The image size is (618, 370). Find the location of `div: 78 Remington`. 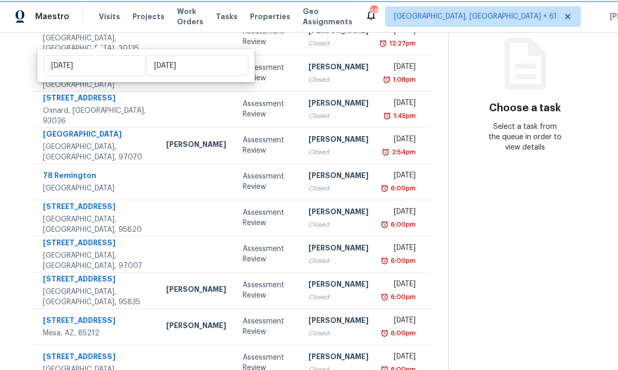

div: 78 Remington is located at coordinates (96, 176).